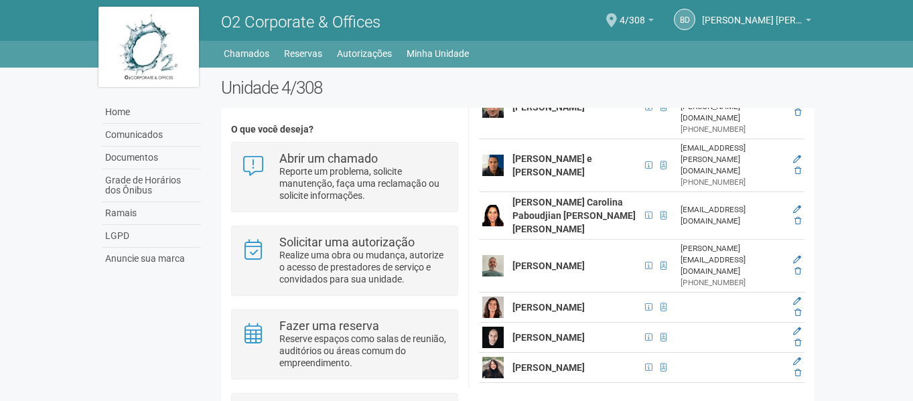 This screenshot has width=913, height=401. Describe the element at coordinates (149, 47) in the screenshot. I see `img: logo.jpg` at that location.